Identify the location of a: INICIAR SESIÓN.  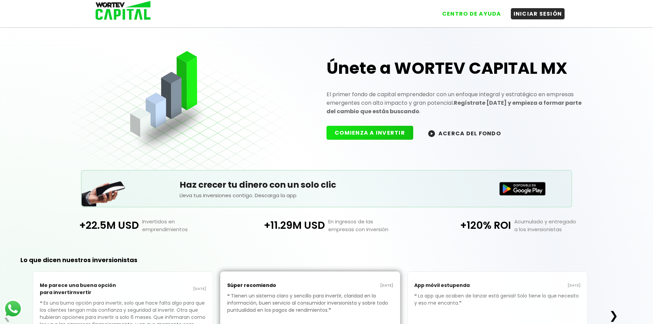
(534, 11).